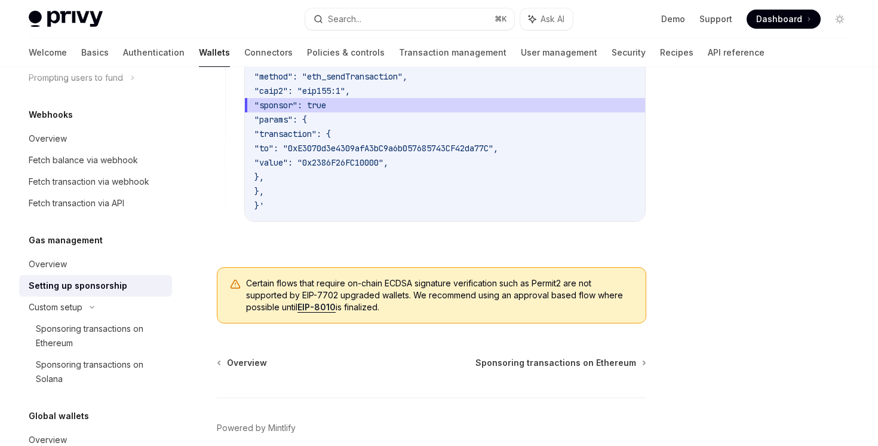  I want to click on span: -d, so click(259, 62).